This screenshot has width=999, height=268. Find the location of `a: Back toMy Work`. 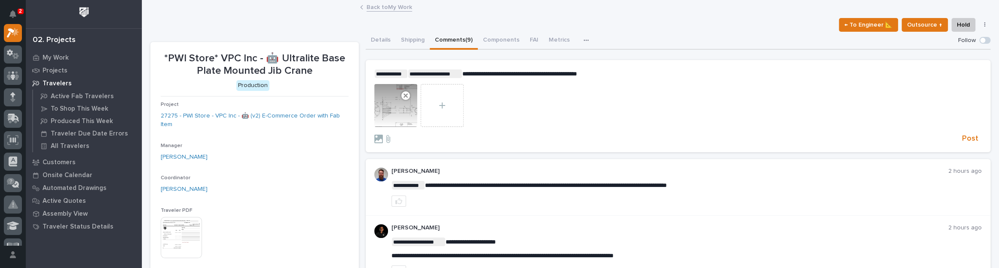

a: Back toMy Work is located at coordinates (389, 6).